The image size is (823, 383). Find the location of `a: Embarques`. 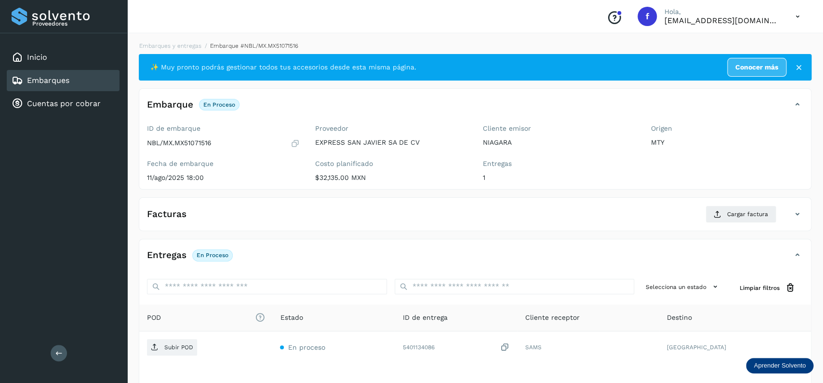

a: Embarques is located at coordinates (48, 80).